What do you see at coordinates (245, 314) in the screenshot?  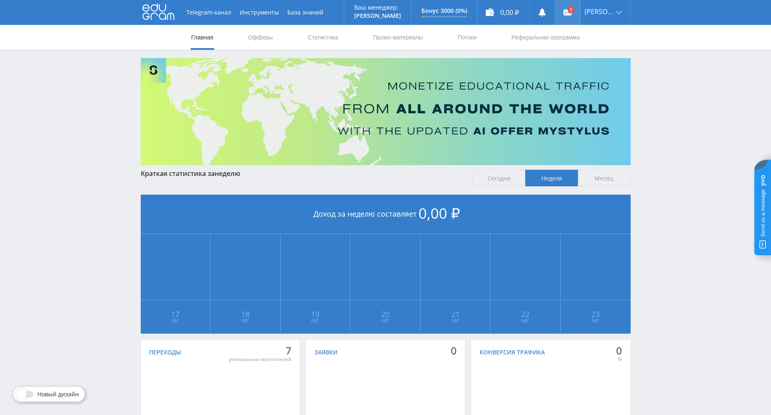 I see `span: 18` at bounding box center [245, 314].